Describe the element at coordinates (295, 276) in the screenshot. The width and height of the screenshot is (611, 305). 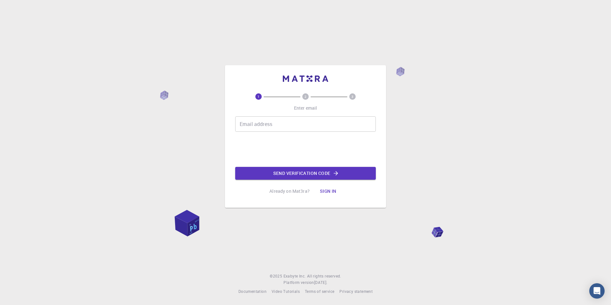
I see `span: Exabyte Inc.` at that location.